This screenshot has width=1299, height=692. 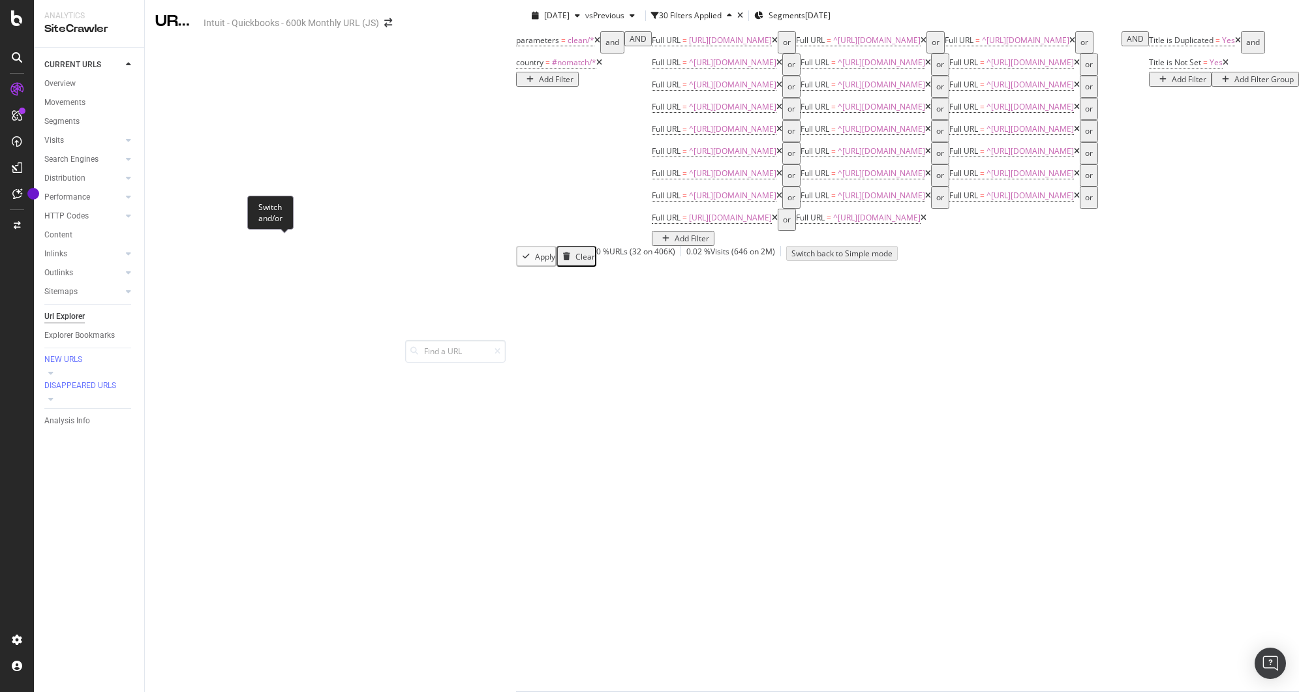 I want to click on a: Inlinks, so click(x=83, y=254).